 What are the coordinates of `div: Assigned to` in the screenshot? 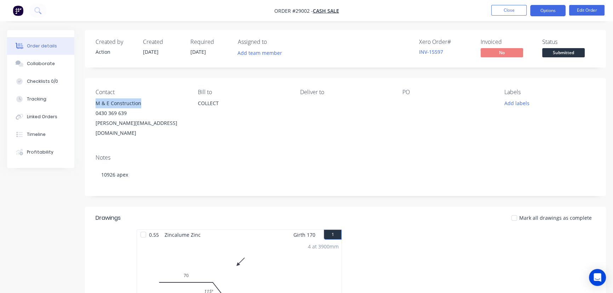 It's located at (273, 42).